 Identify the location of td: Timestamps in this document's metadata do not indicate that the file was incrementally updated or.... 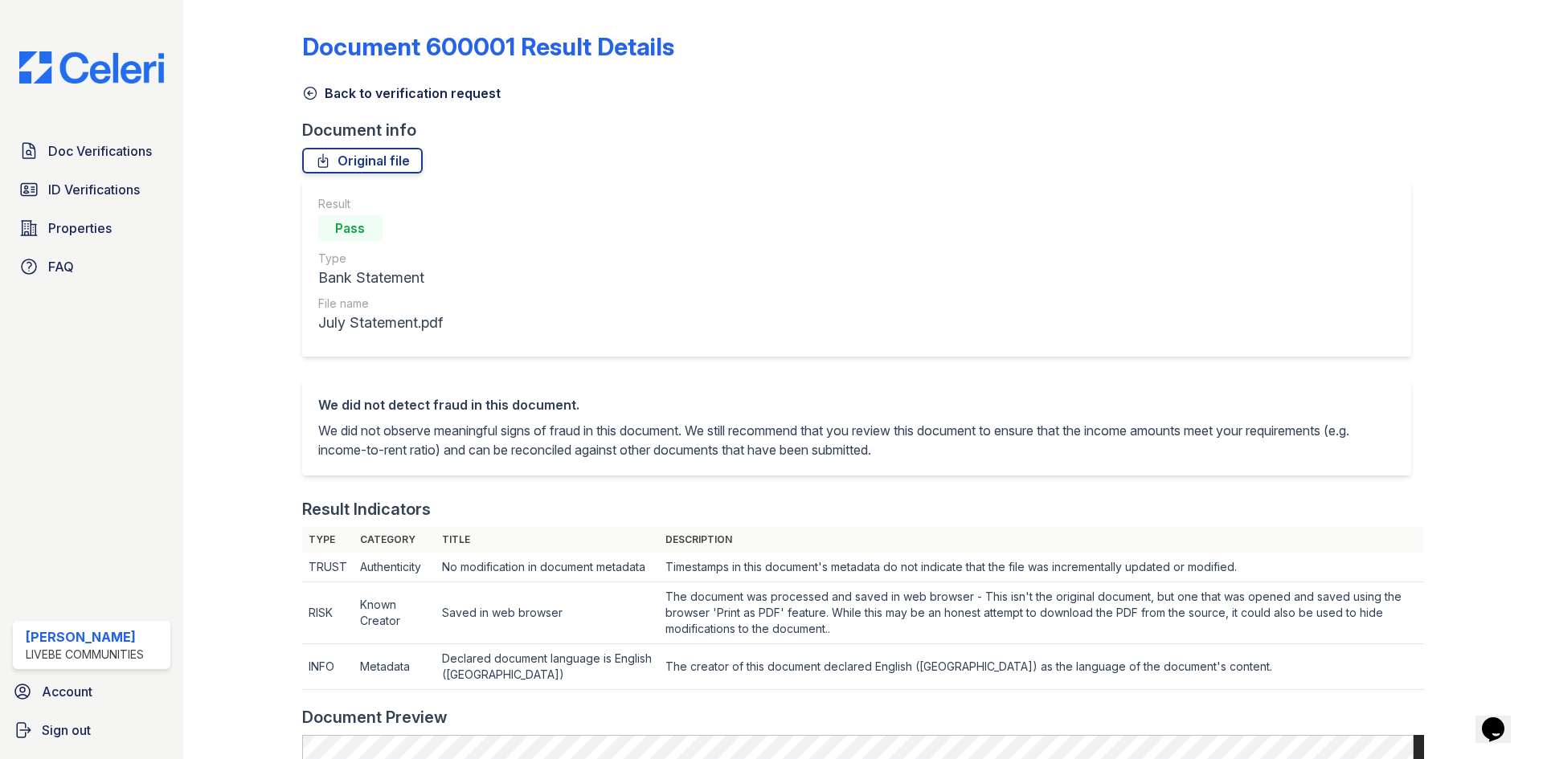
(1041, 567).